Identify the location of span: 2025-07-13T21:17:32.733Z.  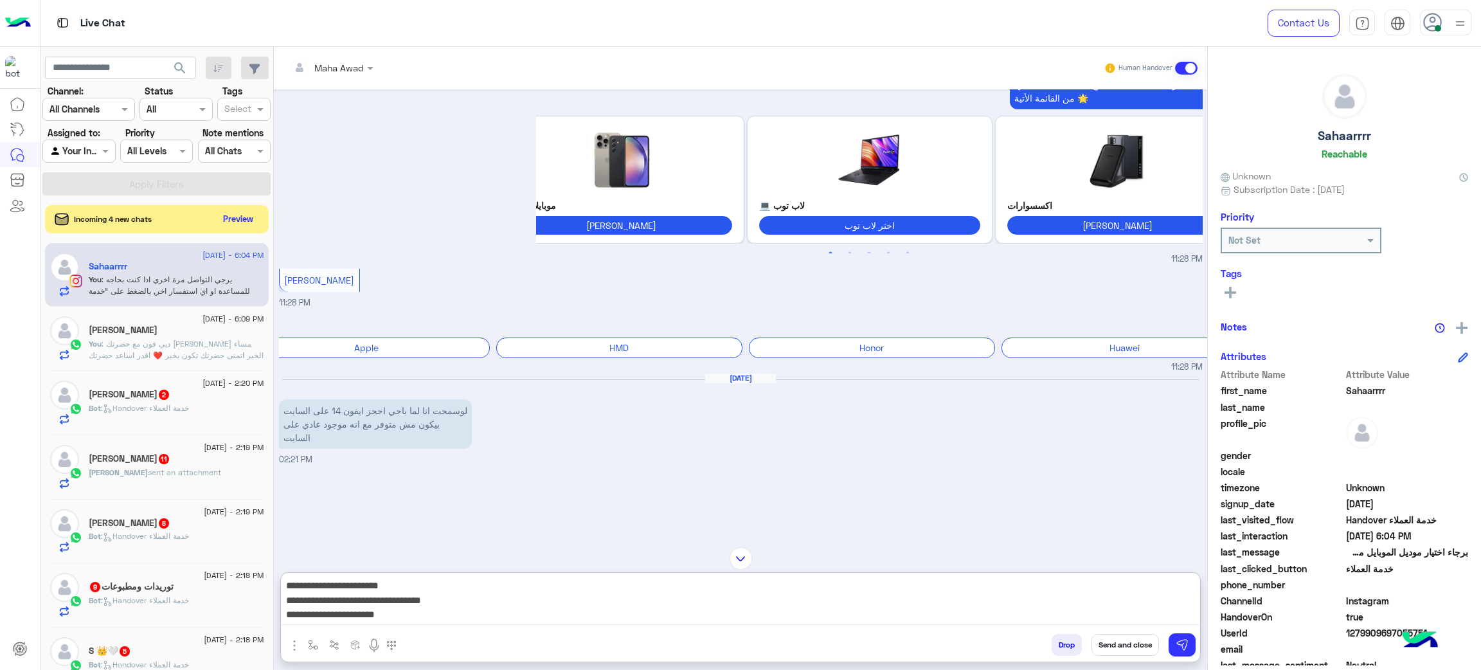
(1407, 503).